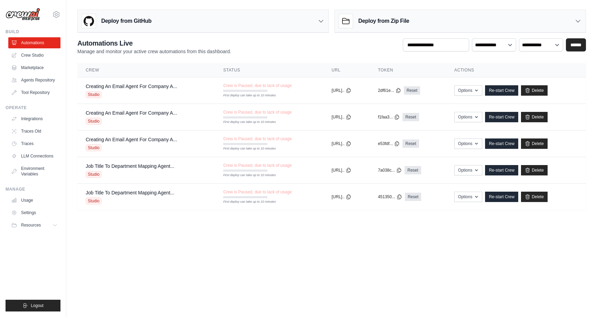 This screenshot has height=317, width=597. Describe the element at coordinates (269, 70) in the screenshot. I see `th: Status` at that location.